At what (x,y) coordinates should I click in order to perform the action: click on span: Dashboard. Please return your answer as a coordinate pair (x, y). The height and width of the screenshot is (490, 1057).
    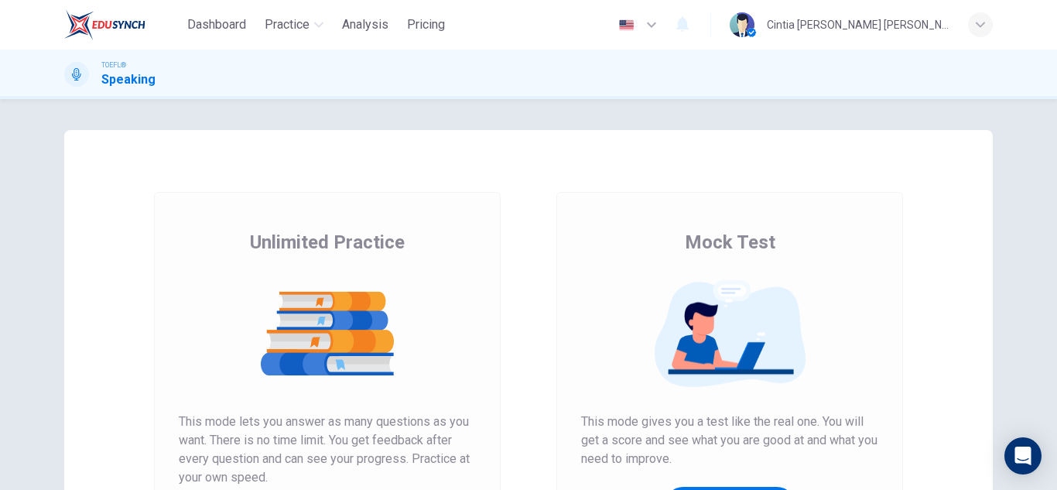
    Looking at the image, I should click on (217, 25).